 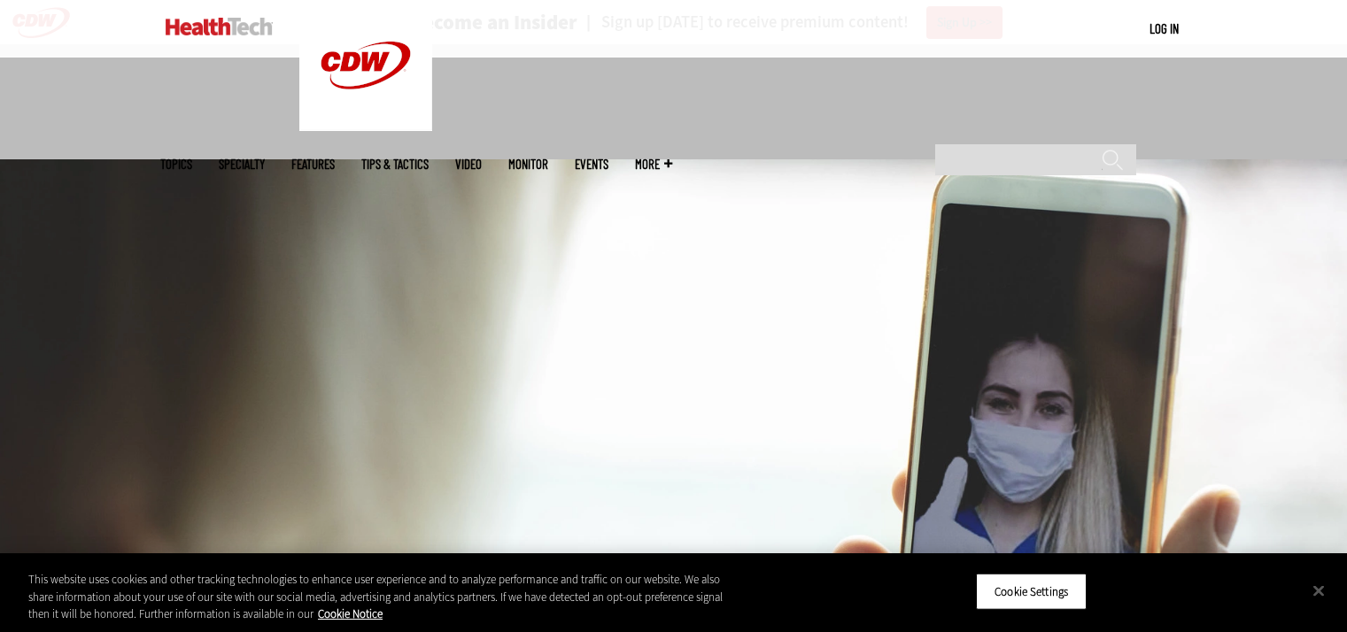 What do you see at coordinates (350, 614) in the screenshot?
I see `a: More information about your privacy` at bounding box center [350, 614].